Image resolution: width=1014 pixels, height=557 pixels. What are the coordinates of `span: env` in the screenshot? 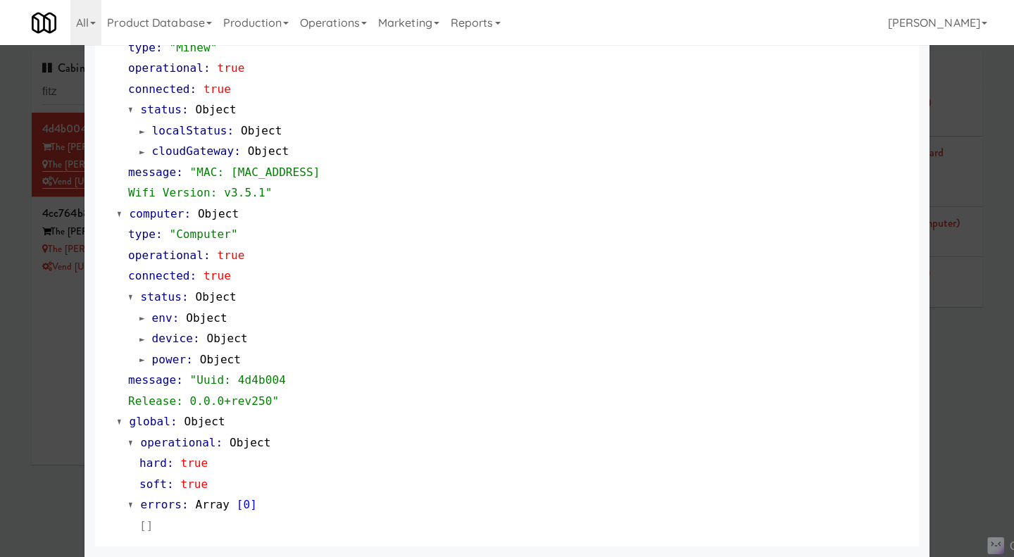 It's located at (162, 317).